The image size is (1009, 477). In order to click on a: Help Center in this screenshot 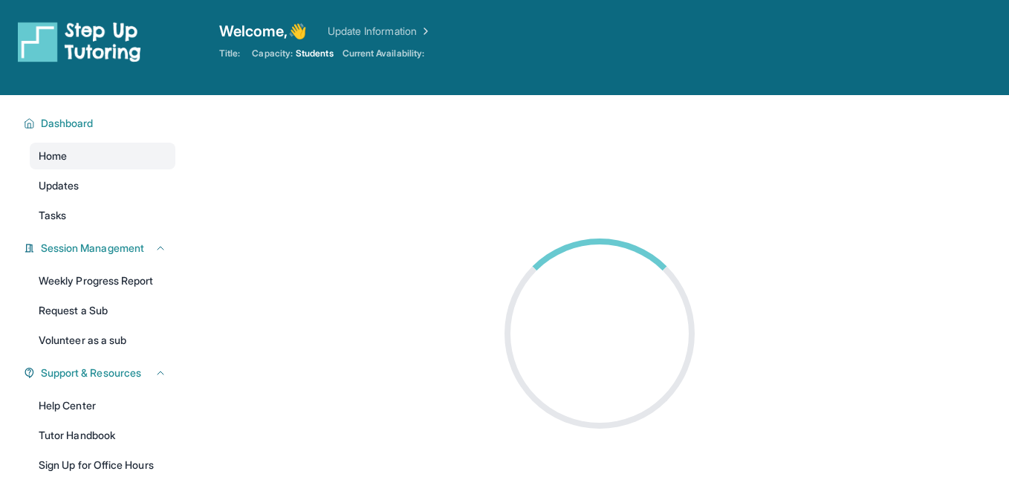, I will do `click(102, 406)`.